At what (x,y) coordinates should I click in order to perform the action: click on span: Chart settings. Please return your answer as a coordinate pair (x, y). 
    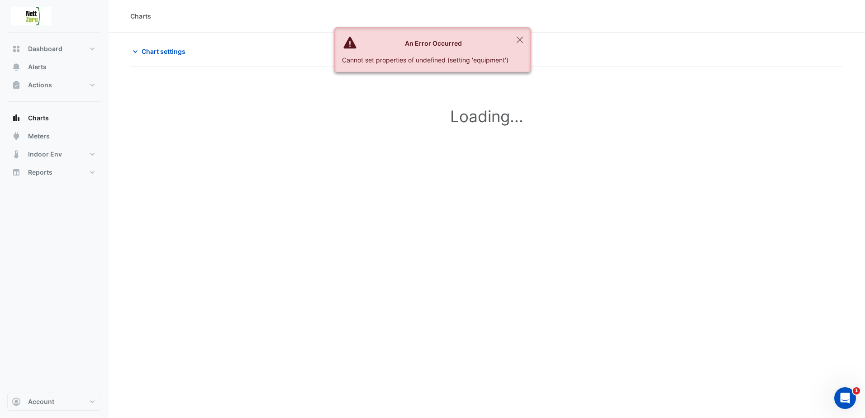
    Looking at the image, I should click on (163, 51).